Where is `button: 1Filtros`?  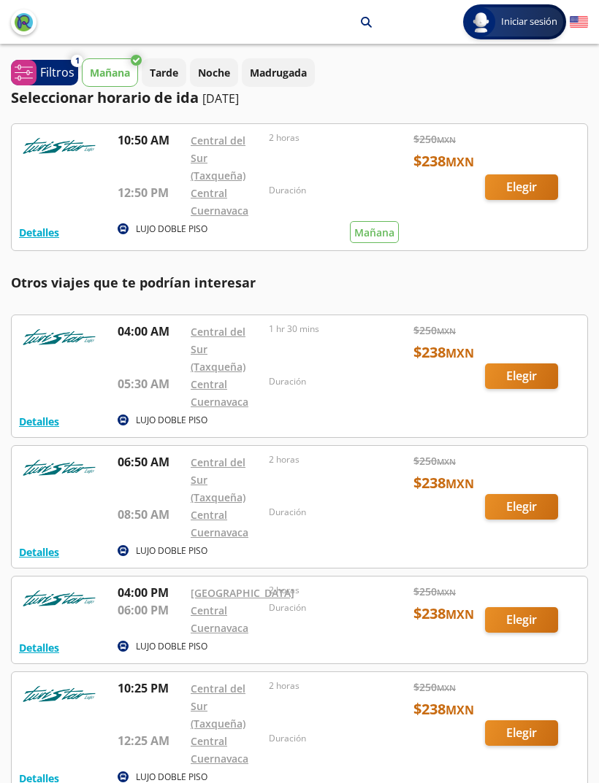
button: 1Filtros is located at coordinates (45, 72).